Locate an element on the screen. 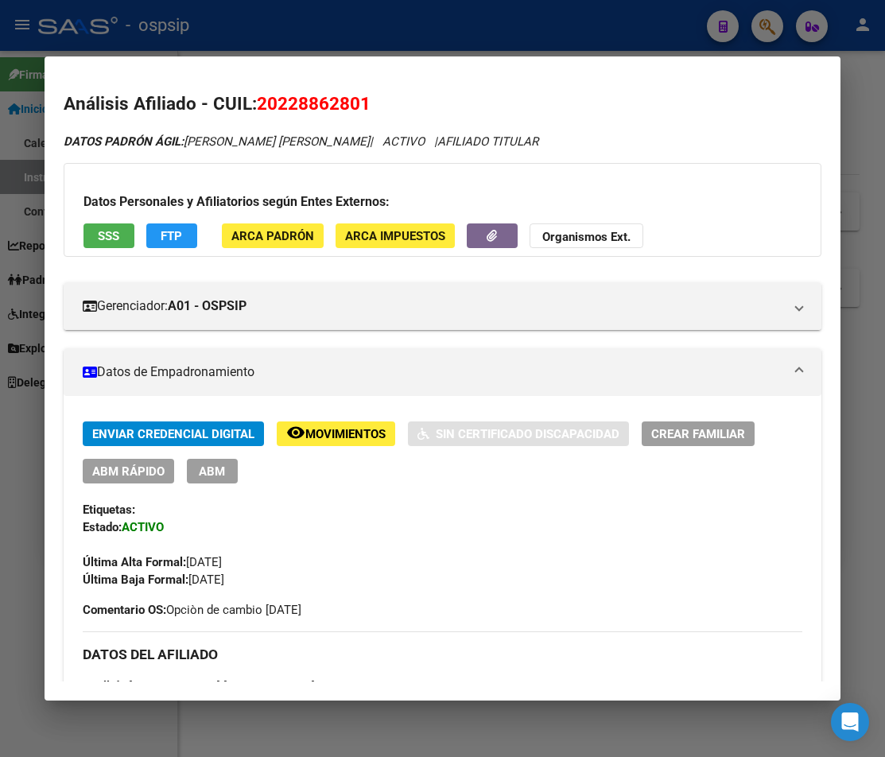 Image resolution: width=885 pixels, height=757 pixels. span: Sin Certificado Discapacidad is located at coordinates (527, 434).